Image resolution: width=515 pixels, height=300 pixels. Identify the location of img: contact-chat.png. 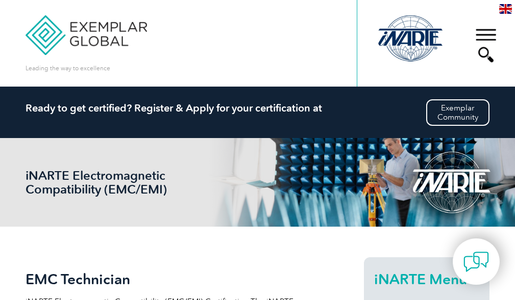
(476, 262).